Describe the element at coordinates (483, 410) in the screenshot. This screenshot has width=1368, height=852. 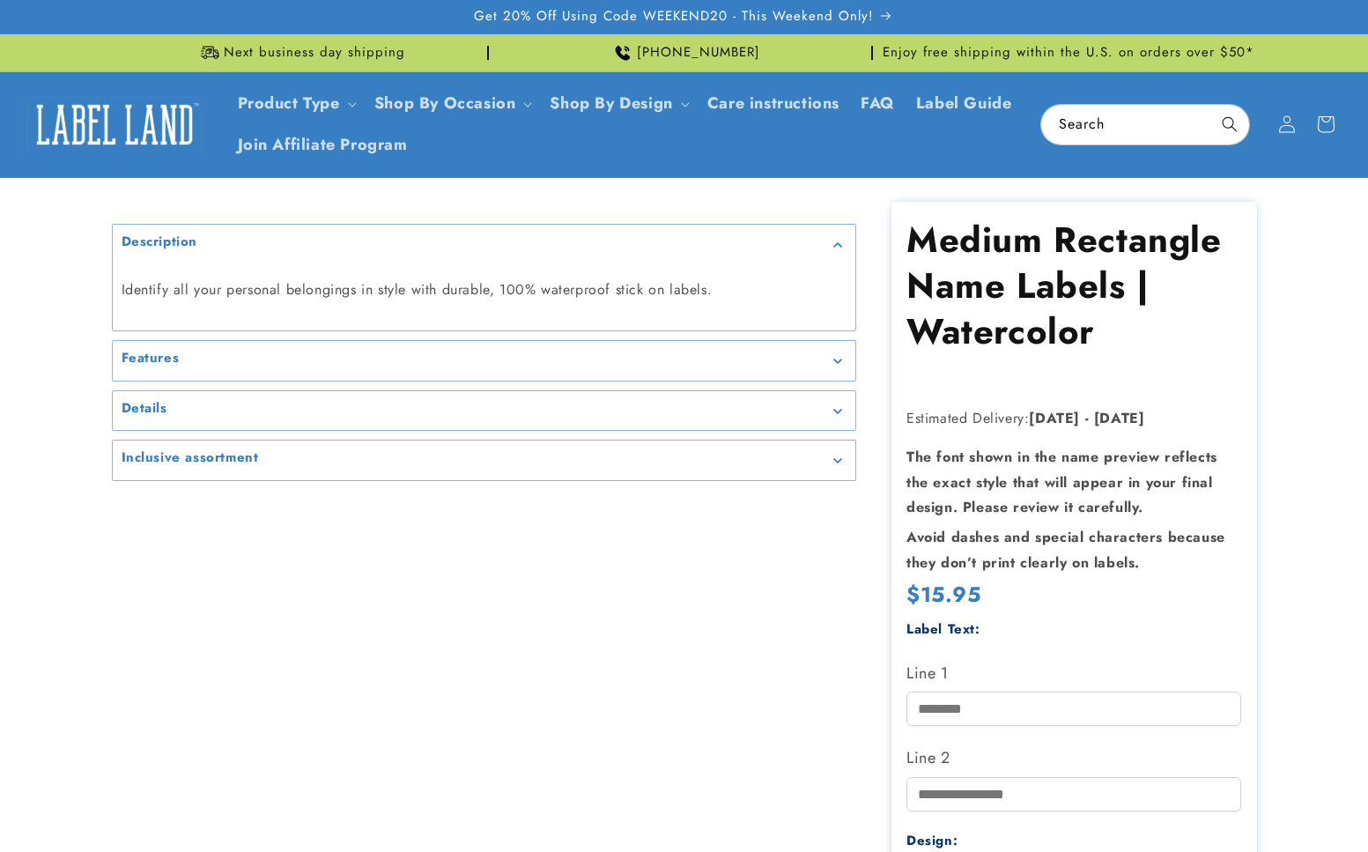
I see `summary: Details` at that location.